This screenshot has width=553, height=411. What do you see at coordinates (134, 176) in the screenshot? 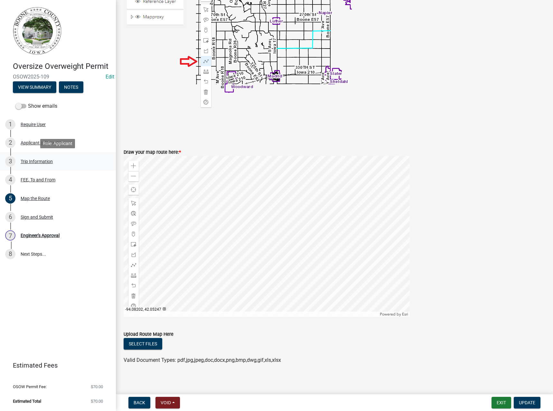
I see `div: Zoom out` at bounding box center [134, 176].